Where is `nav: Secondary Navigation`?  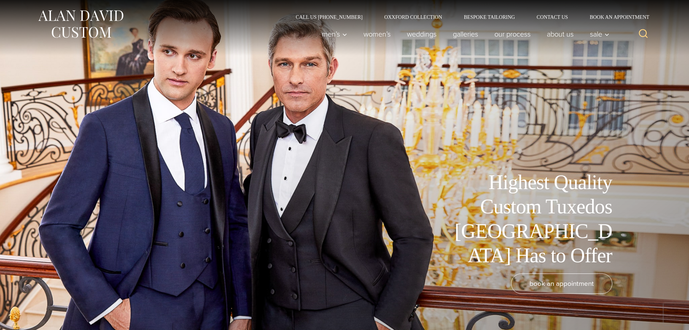
nav: Secondary Navigation is located at coordinates (468, 17).